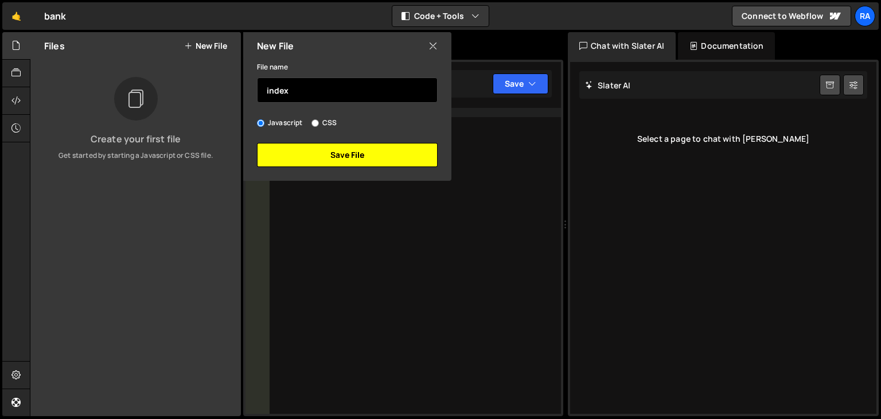  What do you see at coordinates (135, 155) in the screenshot?
I see `p: Get started by starting a Javascript or CSS file.` at bounding box center [135, 155].